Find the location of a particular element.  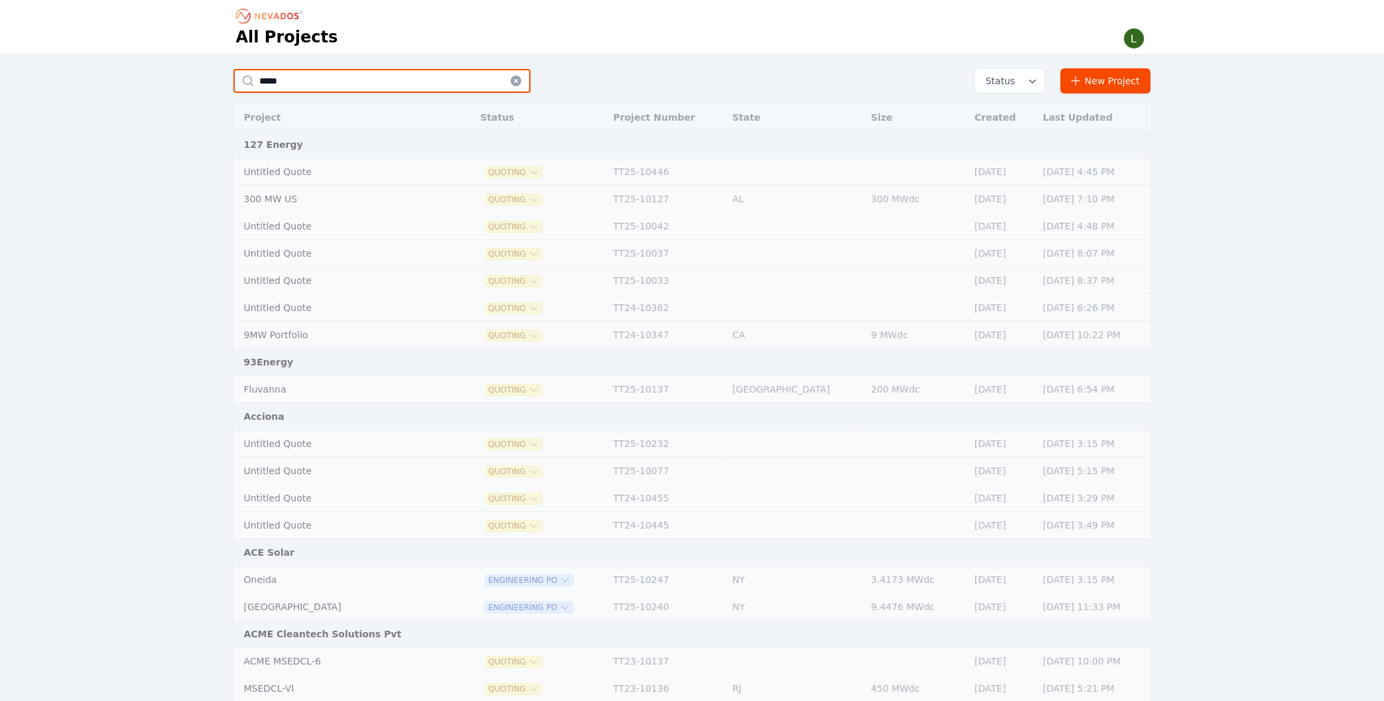

td: TT25-10446 is located at coordinates (667, 172).